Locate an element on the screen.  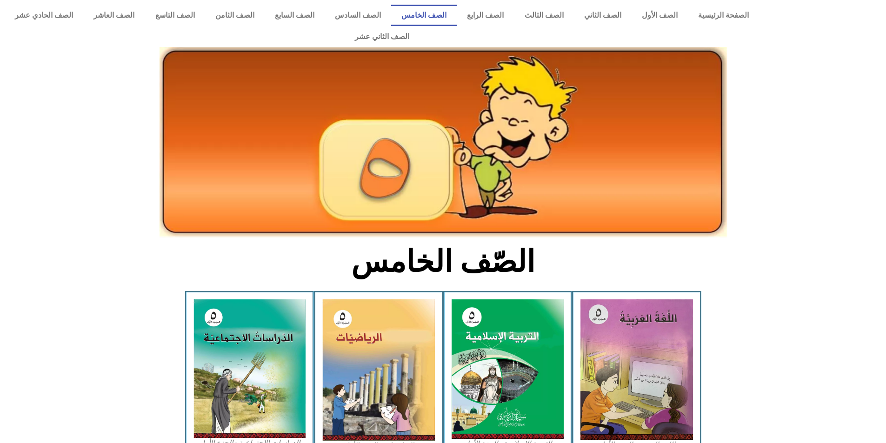
a: الصف السادس is located at coordinates (358, 15).